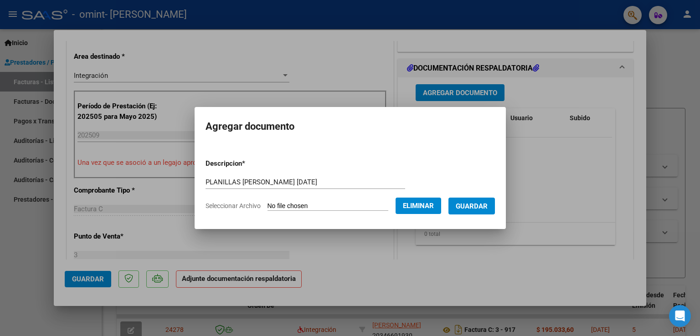  What do you see at coordinates (418, 206) in the screenshot?
I see `button: Eliminar` at bounding box center [418, 206].